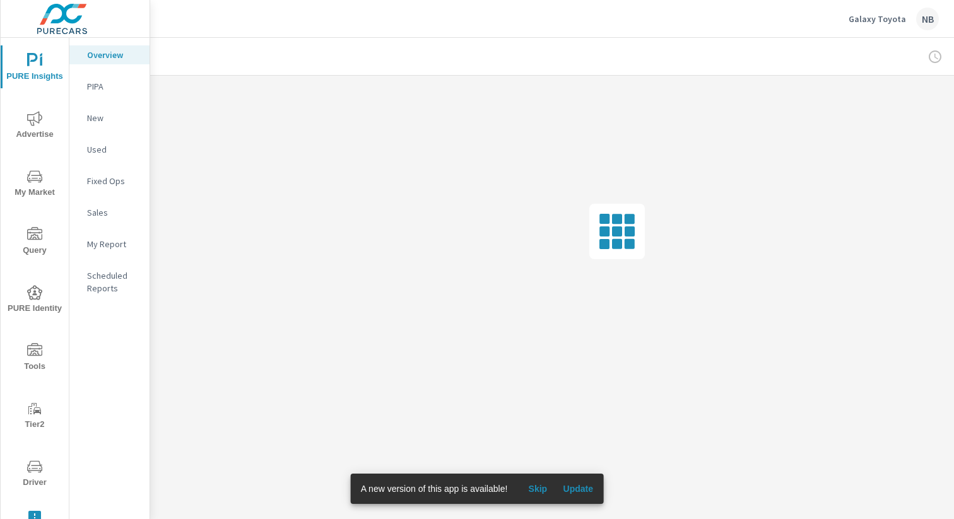 The width and height of the screenshot is (954, 519). I want to click on span: Skip, so click(538, 489).